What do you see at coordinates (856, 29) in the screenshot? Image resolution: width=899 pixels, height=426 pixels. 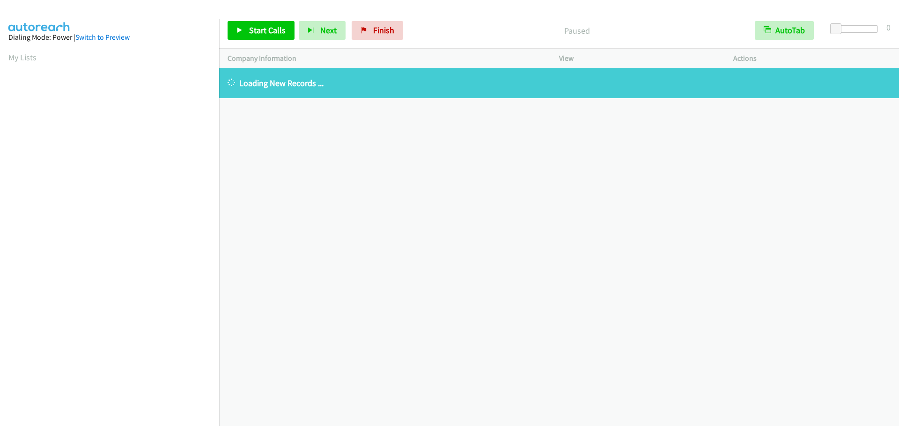 I see `div: Delay between calls (in seconds)` at bounding box center [856, 29].